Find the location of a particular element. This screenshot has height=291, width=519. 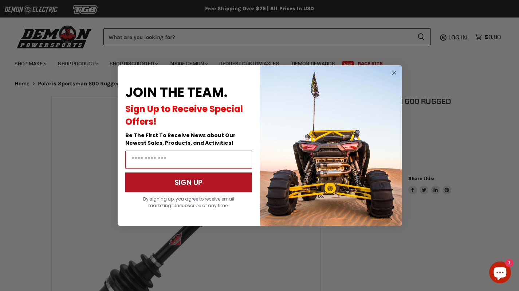

button: Close dialog is located at coordinates (394, 72).